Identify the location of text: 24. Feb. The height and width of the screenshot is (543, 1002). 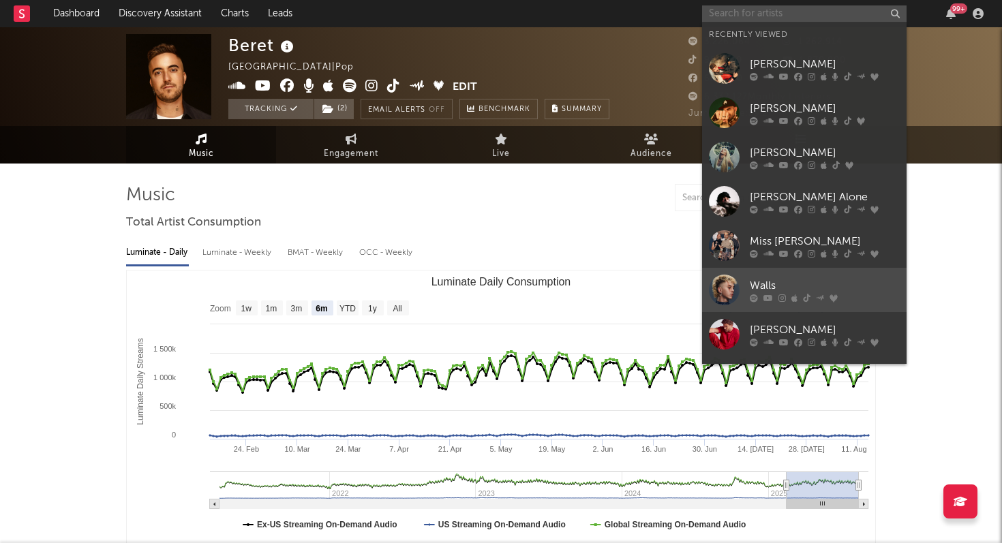
(246, 449).